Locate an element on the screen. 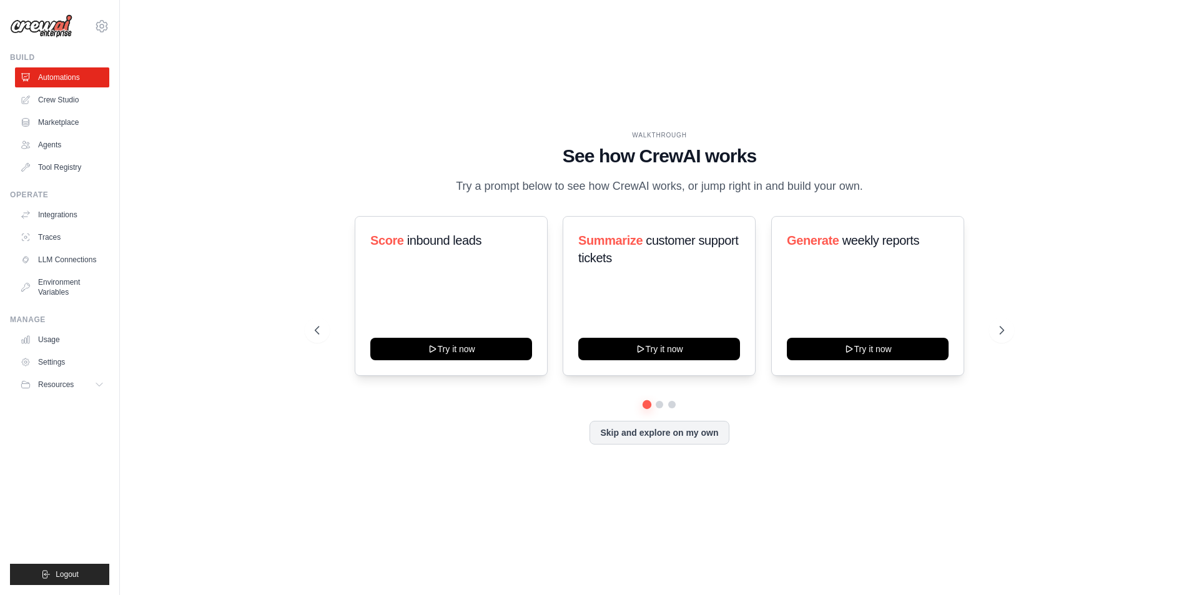 The height and width of the screenshot is (595, 1199). span: inbound leads is located at coordinates (444, 240).